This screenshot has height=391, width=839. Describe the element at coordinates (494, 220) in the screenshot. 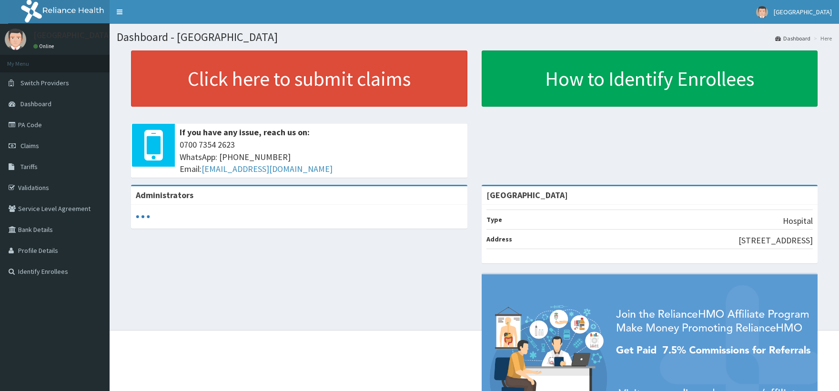

I see `b: Type` at that location.